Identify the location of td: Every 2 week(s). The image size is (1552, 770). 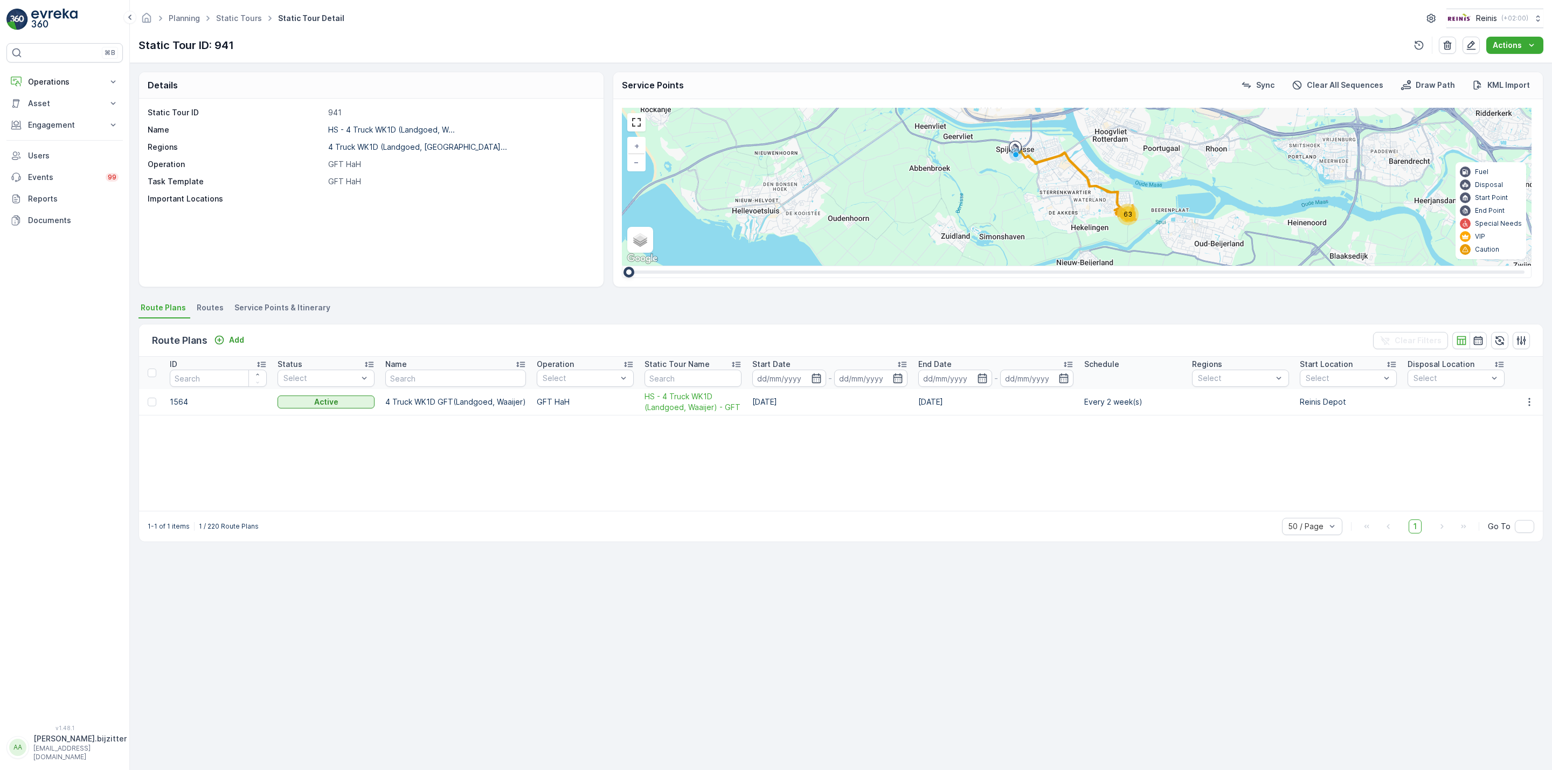
(1133, 402).